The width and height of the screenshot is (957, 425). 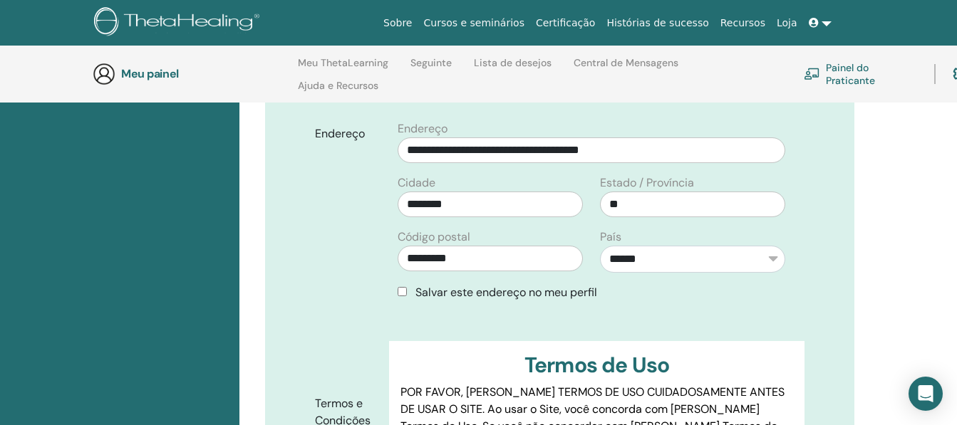 I want to click on a: Seguinte, so click(x=431, y=68).